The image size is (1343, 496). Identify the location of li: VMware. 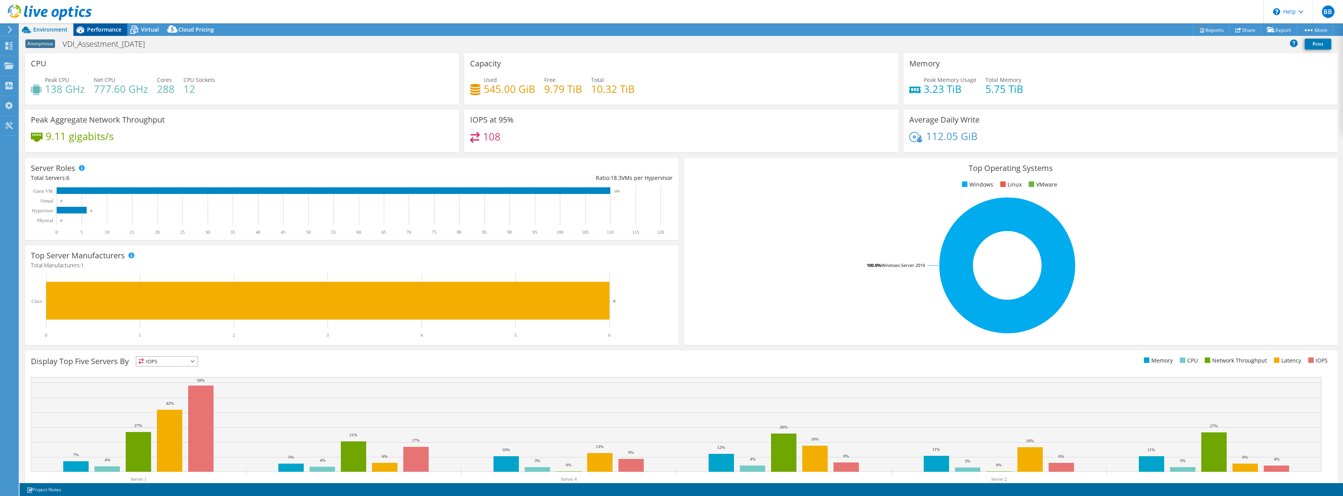
(1042, 185).